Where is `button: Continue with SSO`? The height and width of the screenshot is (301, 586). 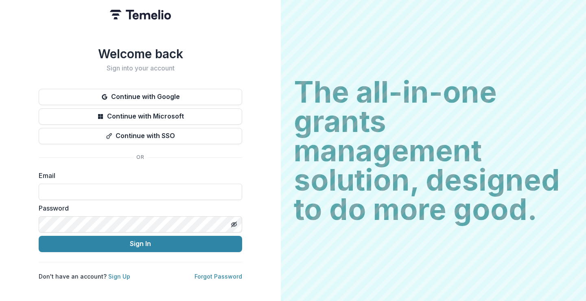 button: Continue with SSO is located at coordinates (140, 136).